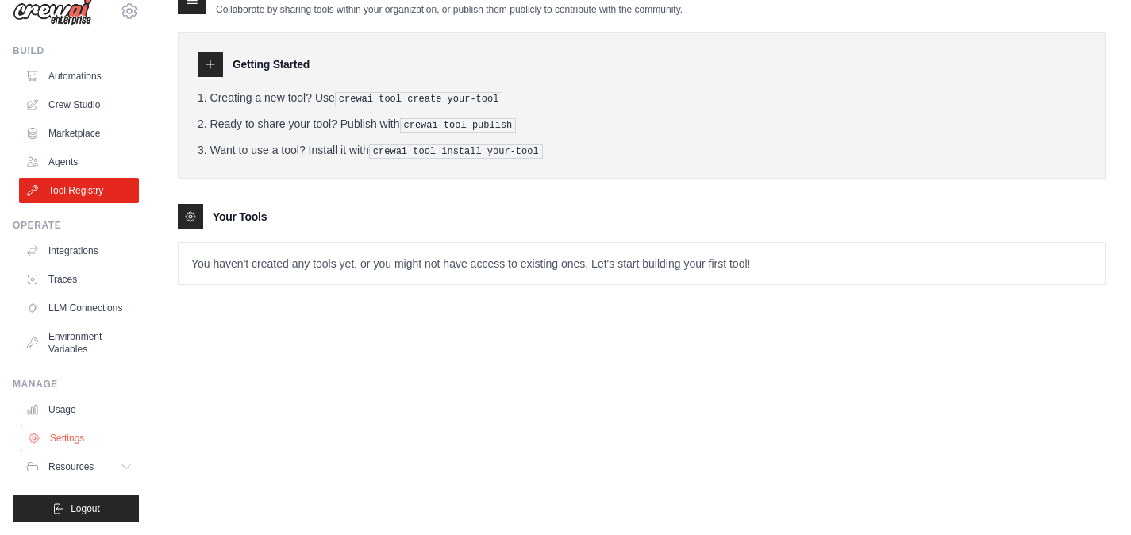  What do you see at coordinates (79, 133) in the screenshot?
I see `a: Marketplace` at bounding box center [79, 133].